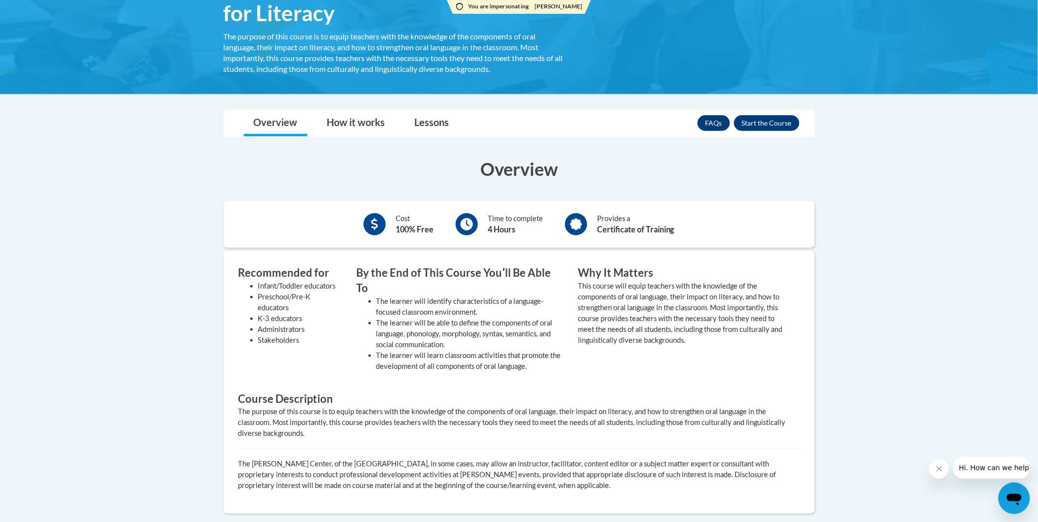  Describe the element at coordinates (502, 229) in the screenshot. I see `b: 4 Hours` at that location.